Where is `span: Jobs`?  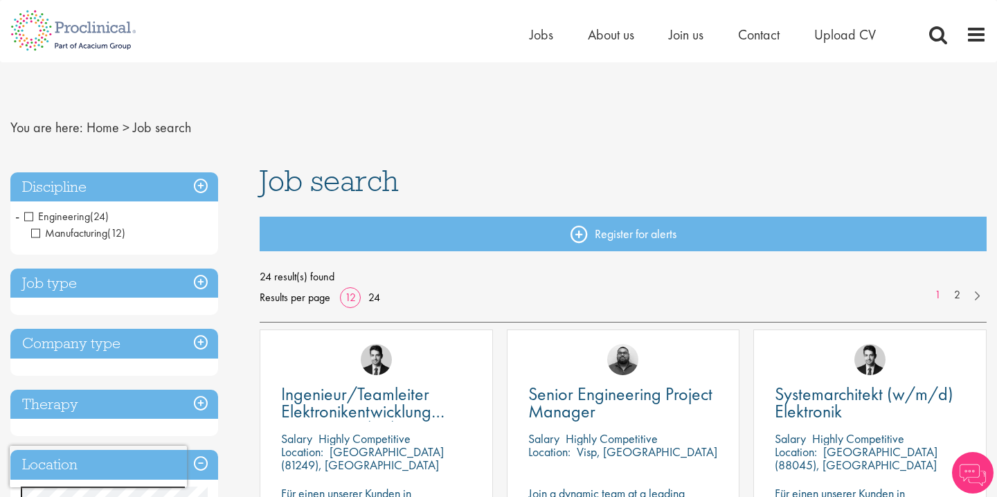 span: Jobs is located at coordinates (542, 35).